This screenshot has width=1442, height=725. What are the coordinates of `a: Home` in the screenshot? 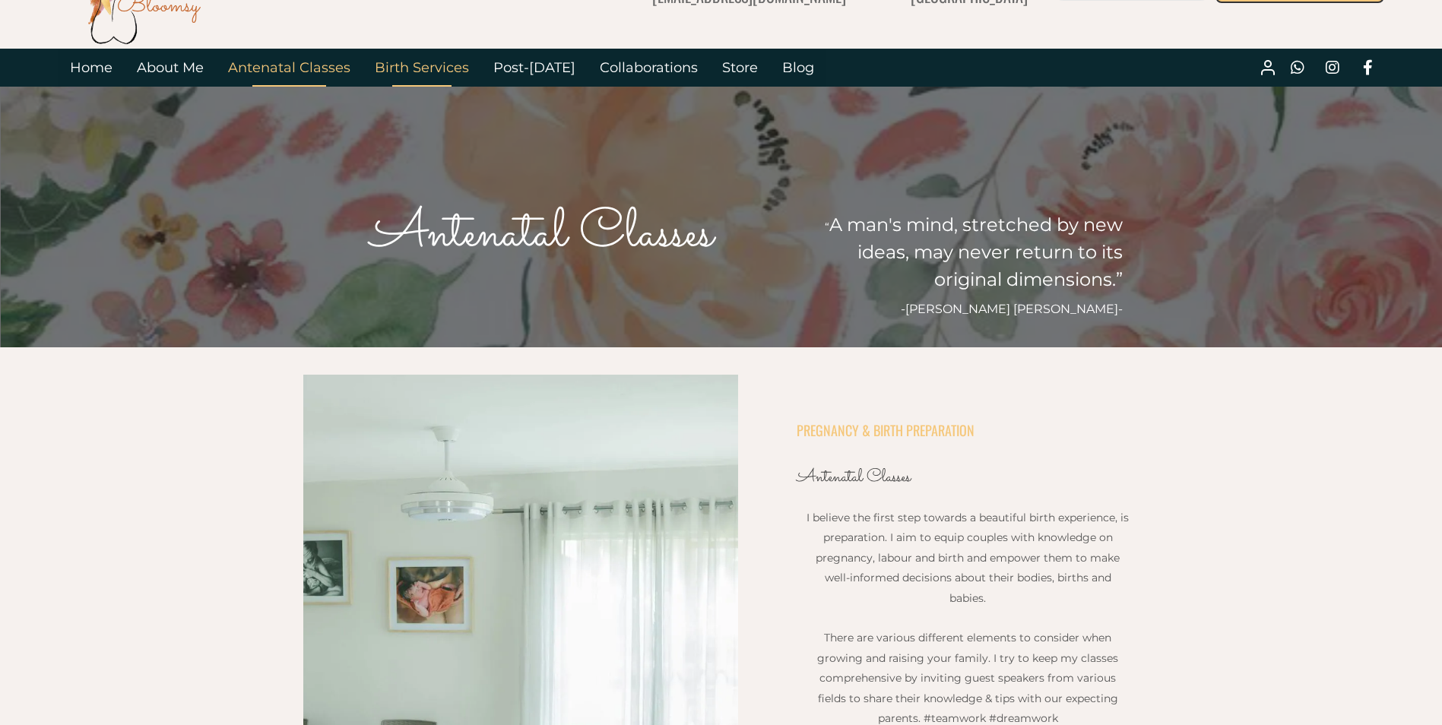 It's located at (91, 68).